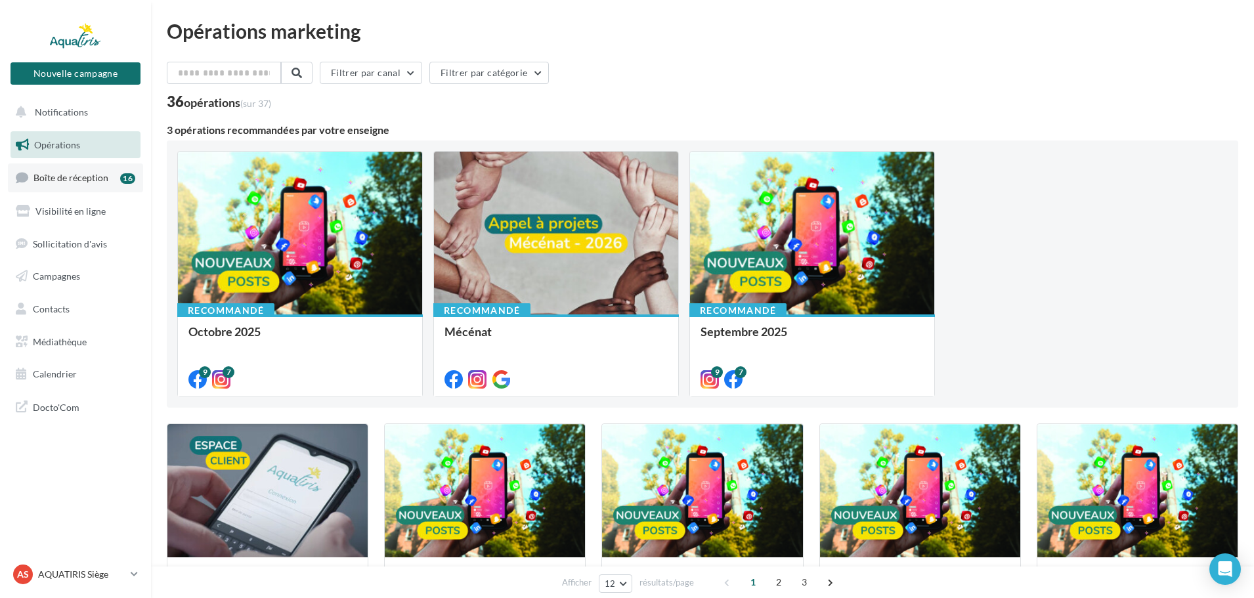 The image size is (1254, 598). Describe the element at coordinates (51, 308) in the screenshot. I see `span: Contacts` at that location.